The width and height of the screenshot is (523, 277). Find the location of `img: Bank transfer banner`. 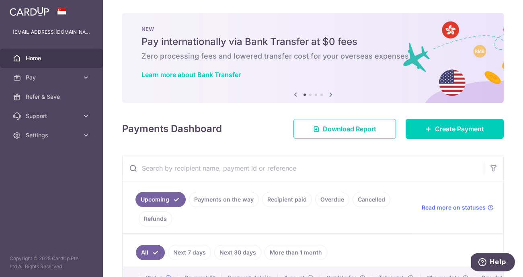

img: Bank transfer banner is located at coordinates (313, 58).